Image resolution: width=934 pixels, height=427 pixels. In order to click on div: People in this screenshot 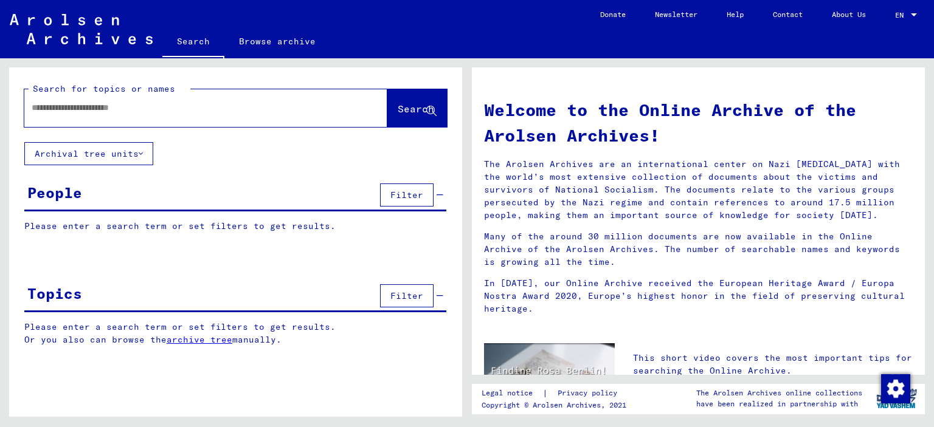, I will do `click(55, 193)`.